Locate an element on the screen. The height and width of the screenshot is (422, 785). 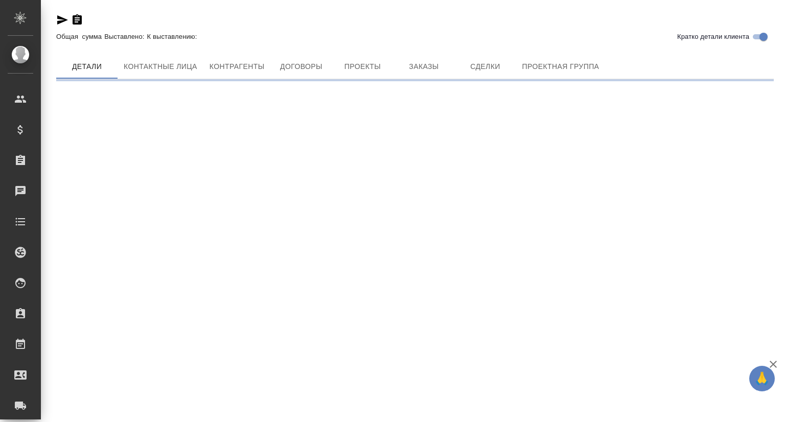
span: Кратко детали клиента is located at coordinates (713, 37).